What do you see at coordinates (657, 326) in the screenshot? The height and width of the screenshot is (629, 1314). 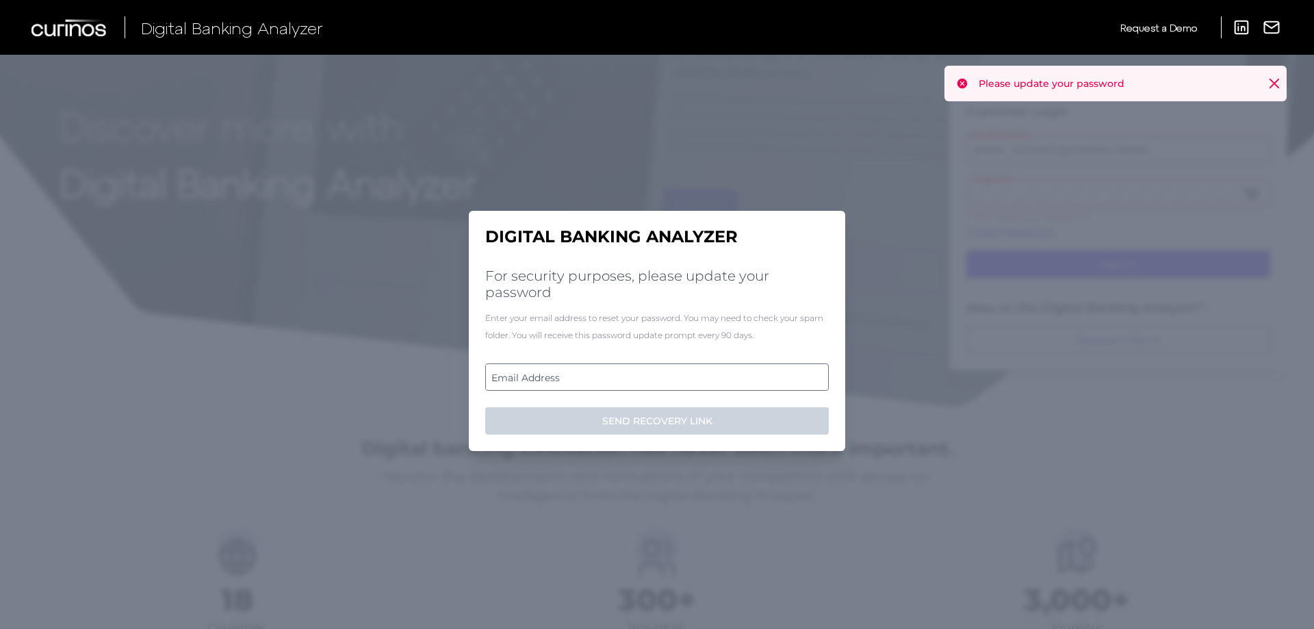 I see `div: Enter your email address to reset your password. You may need to check your spam folder. You will...` at bounding box center [657, 326].